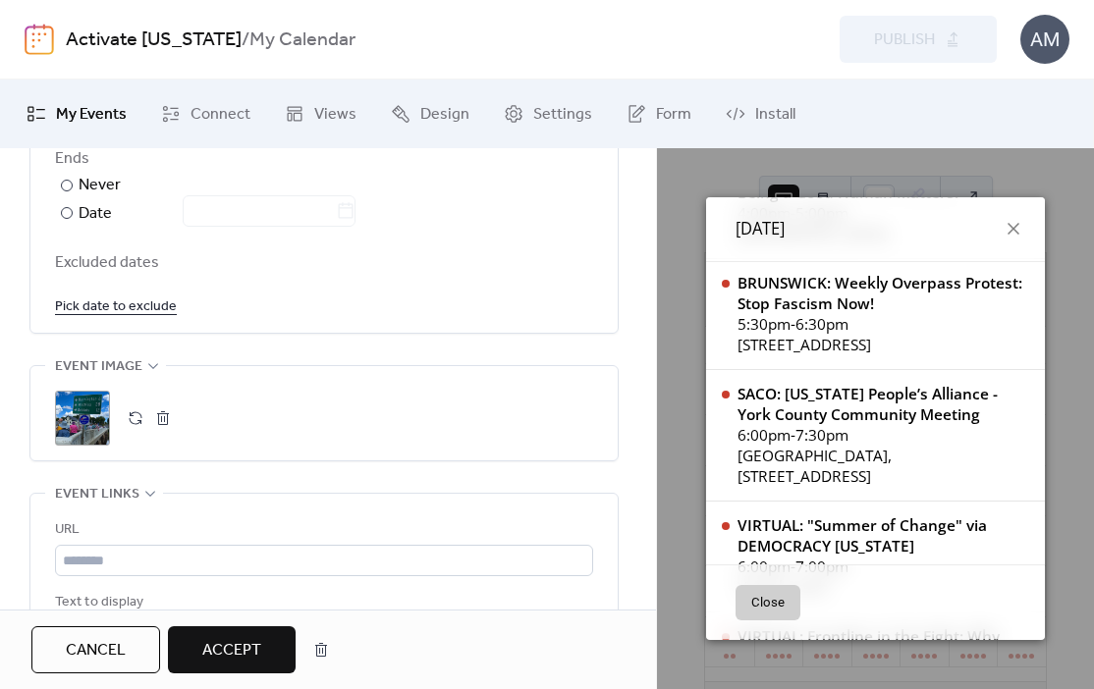 The height and width of the screenshot is (689, 1094). I want to click on button: Cancel, so click(95, 650).